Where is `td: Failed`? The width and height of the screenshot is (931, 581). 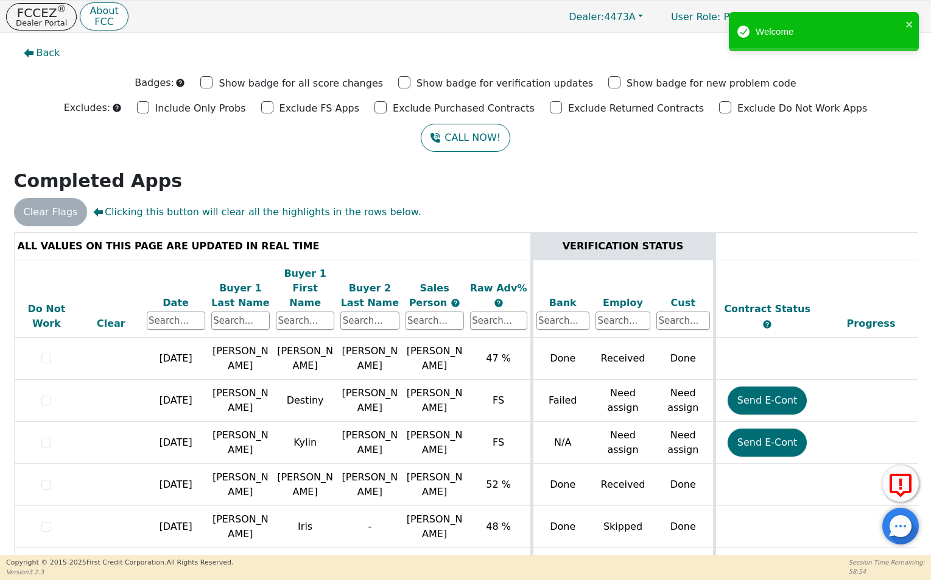 td: Failed is located at coordinates (562, 400).